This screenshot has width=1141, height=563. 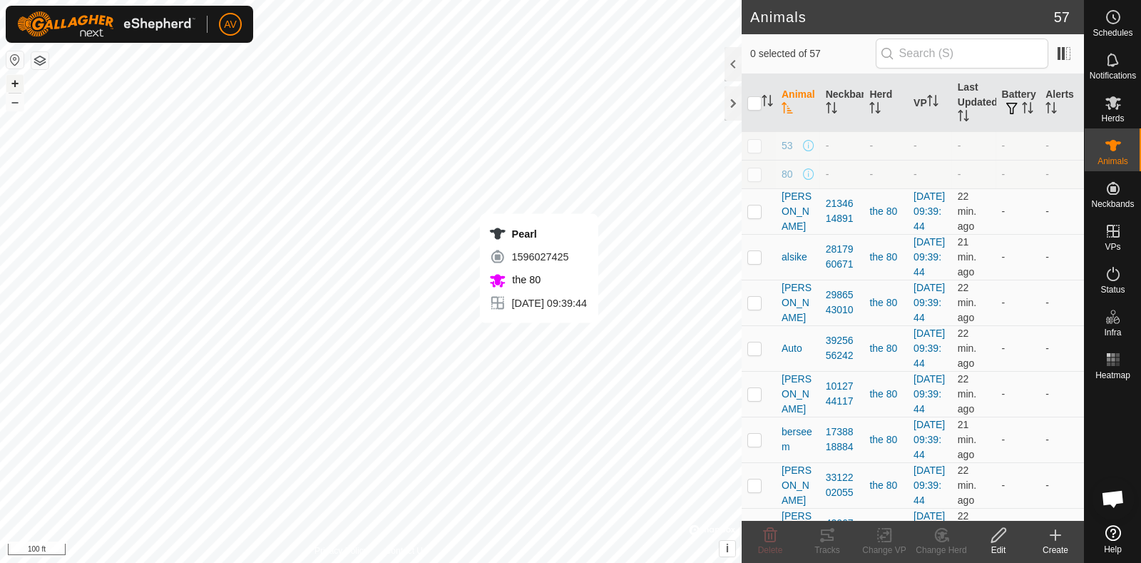 I want to click on h2: Animals, so click(x=902, y=17).